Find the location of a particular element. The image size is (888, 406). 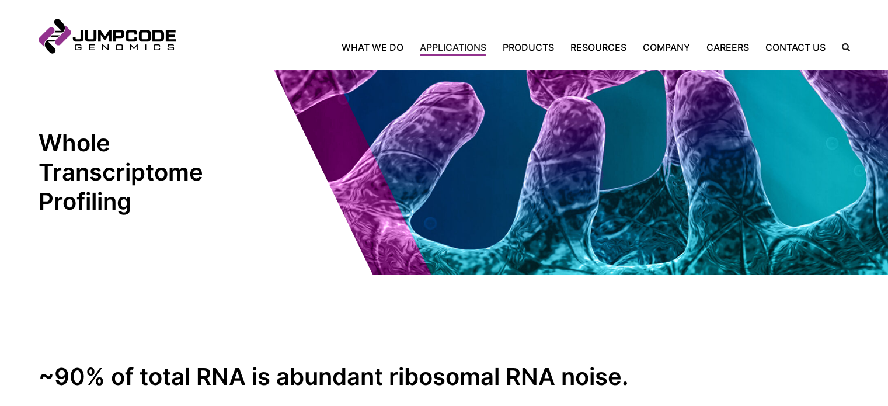

strong: ~90% of total RNA is abundant ribosomal RNA noise. is located at coordinates (333, 376).